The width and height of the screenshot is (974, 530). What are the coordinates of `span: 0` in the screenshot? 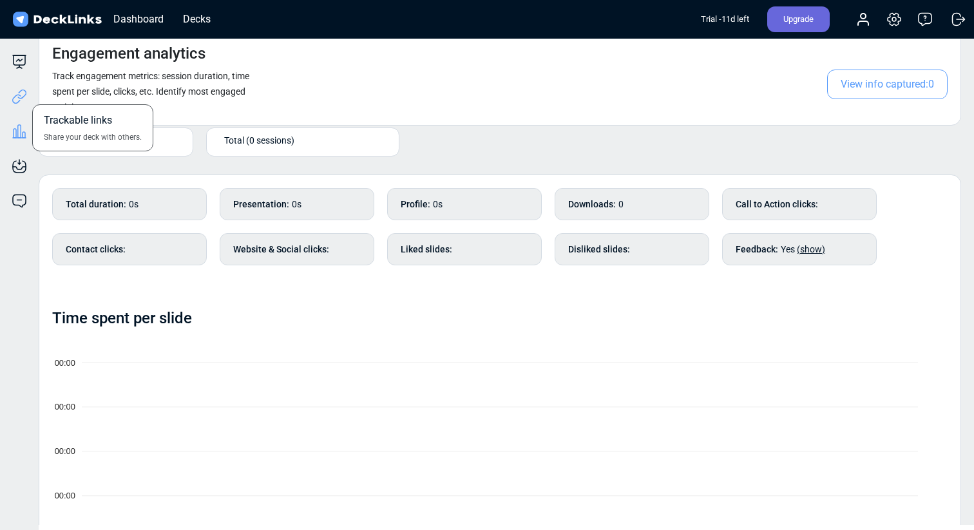 It's located at (621, 204).